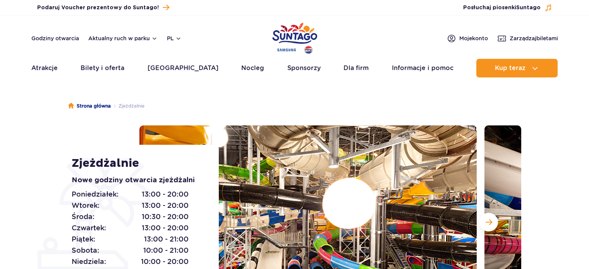 Image resolution: width=589 pixels, height=269 pixels. I want to click on span: Czwartek:, so click(89, 228).